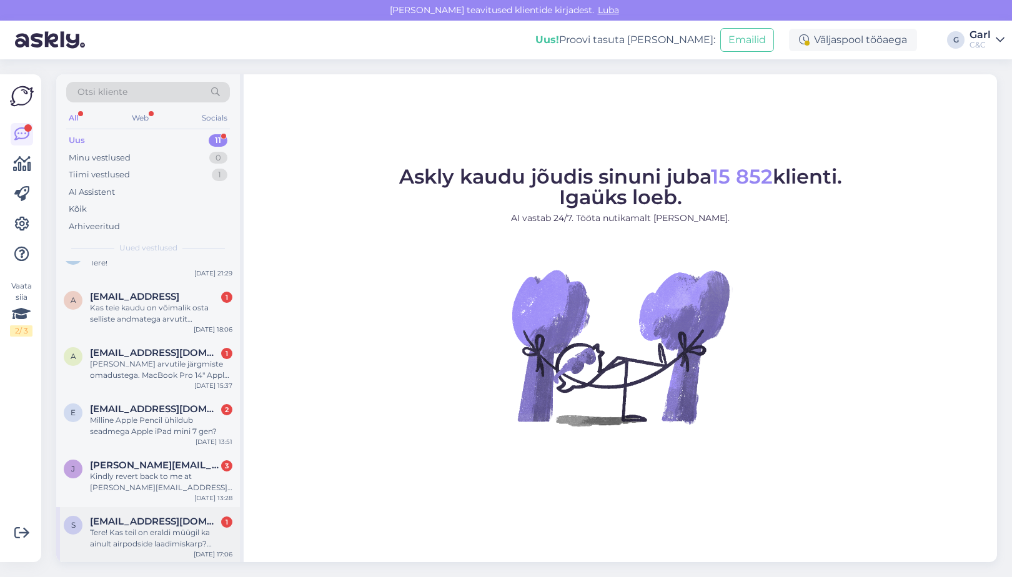  Describe the element at coordinates (161, 426) in the screenshot. I see `div: Milline Apple Pencil ühildub seadmega Apple iPad mini 7 gen?` at that location.